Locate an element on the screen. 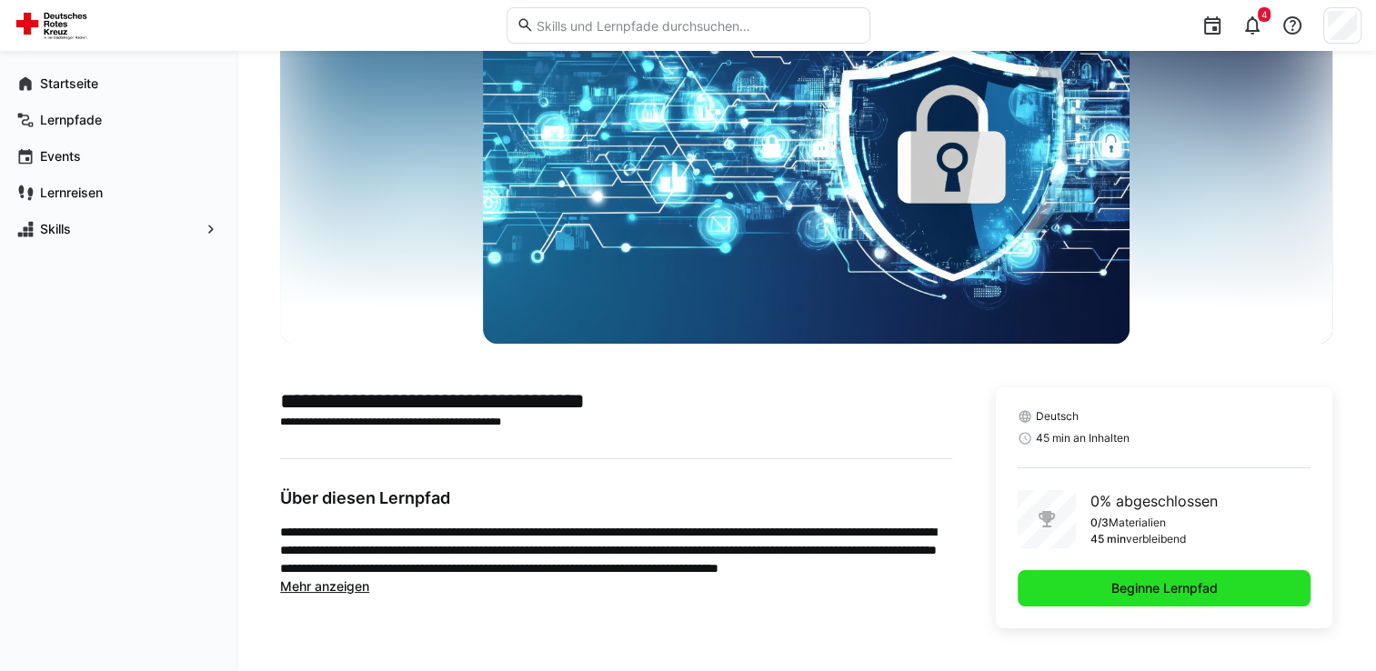 The image size is (1376, 671). p: 45 min is located at coordinates (1108, 539).